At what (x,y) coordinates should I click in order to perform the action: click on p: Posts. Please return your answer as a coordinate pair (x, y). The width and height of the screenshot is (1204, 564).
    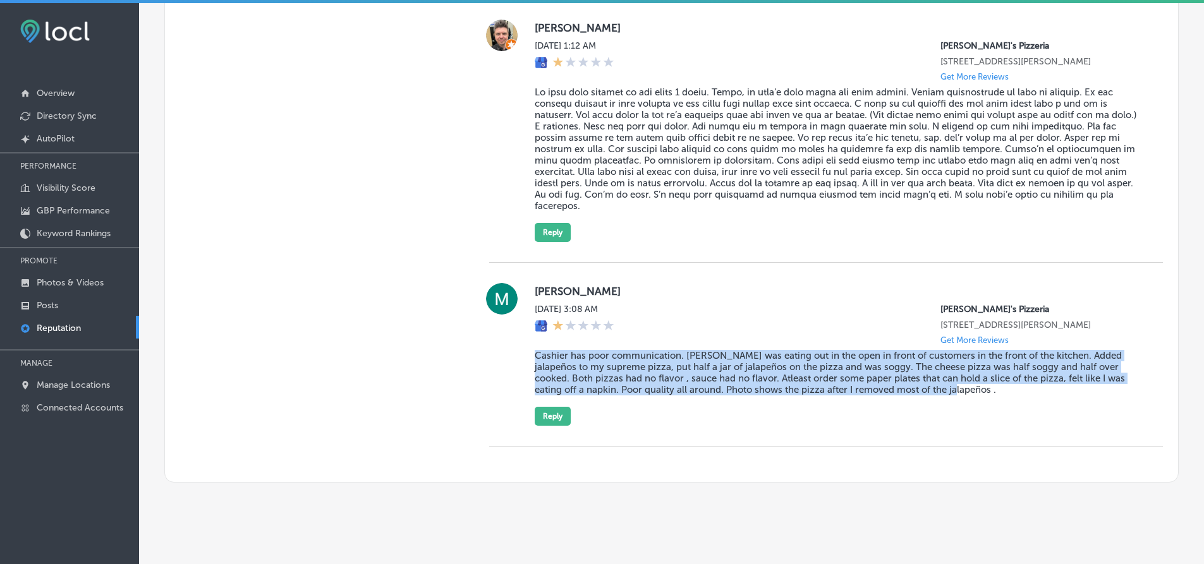
    Looking at the image, I should click on (47, 305).